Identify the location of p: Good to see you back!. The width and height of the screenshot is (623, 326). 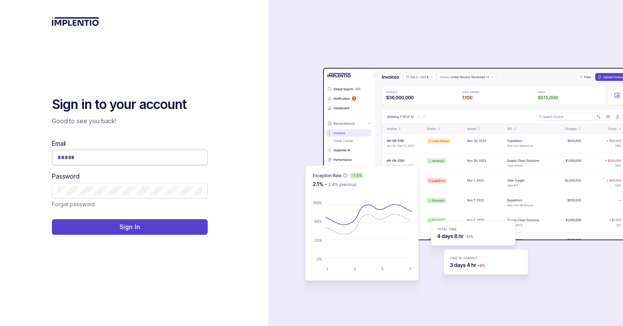
(130, 121).